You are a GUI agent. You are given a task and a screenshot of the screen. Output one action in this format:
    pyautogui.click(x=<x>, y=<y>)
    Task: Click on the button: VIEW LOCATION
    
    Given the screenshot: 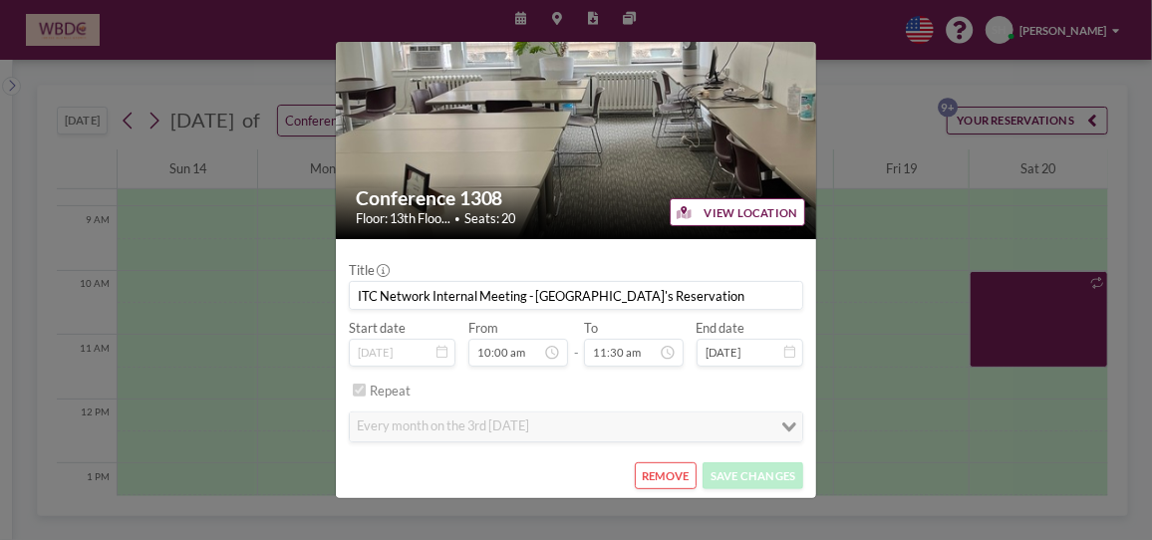 What is the action you would take?
    pyautogui.click(x=738, y=212)
    